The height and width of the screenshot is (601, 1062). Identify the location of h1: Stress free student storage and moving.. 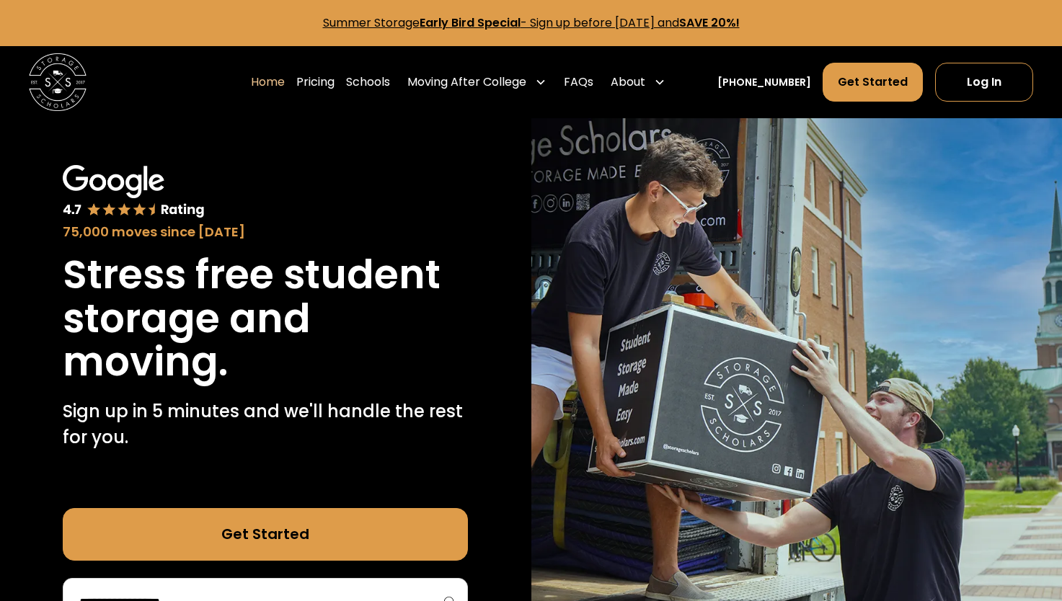
(265, 319).